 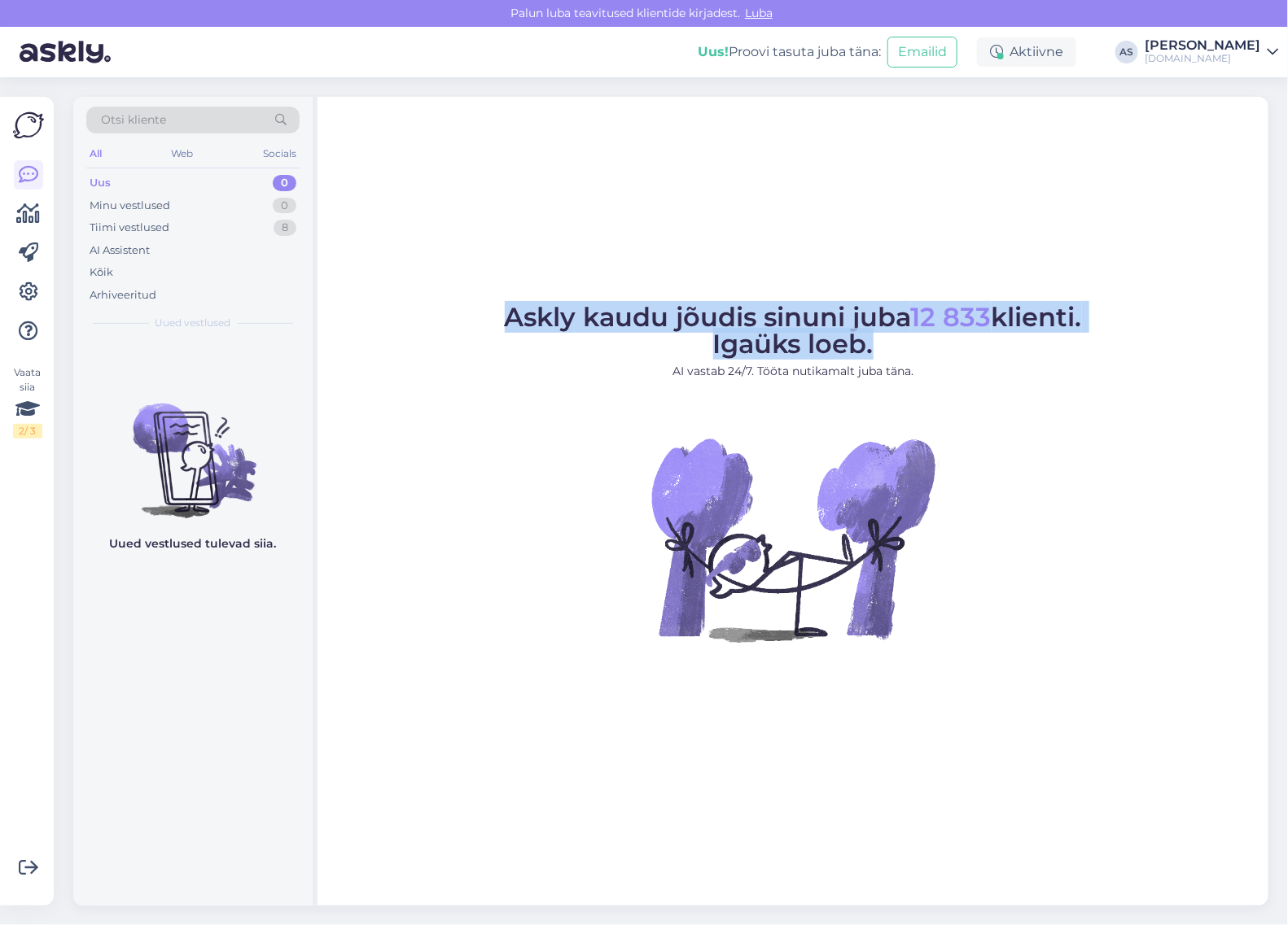 What do you see at coordinates (793, 331) in the screenshot?
I see `span: Askly kaudu jõudis sinuni juba klienti. Igaüks loeb.` at bounding box center [793, 331].